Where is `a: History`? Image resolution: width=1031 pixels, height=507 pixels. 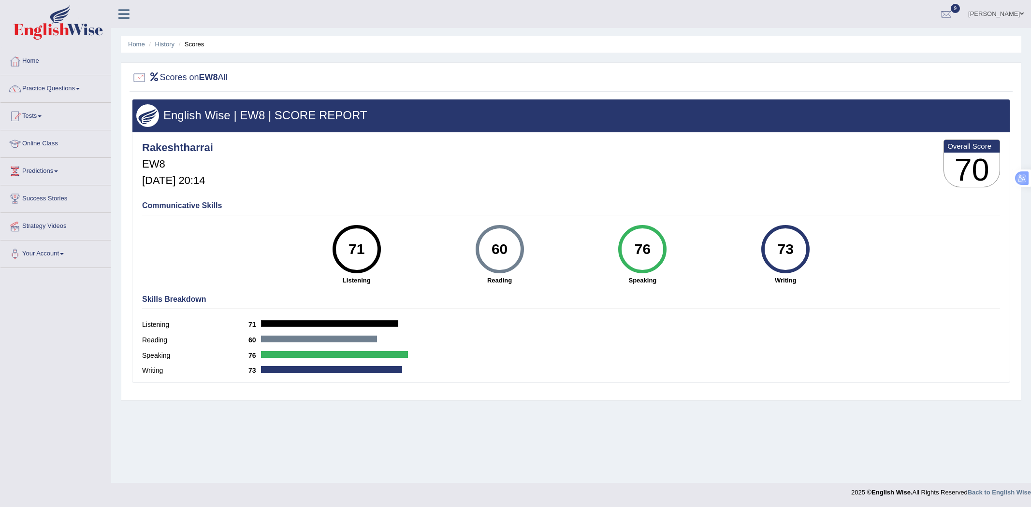
a: History is located at coordinates (165, 44).